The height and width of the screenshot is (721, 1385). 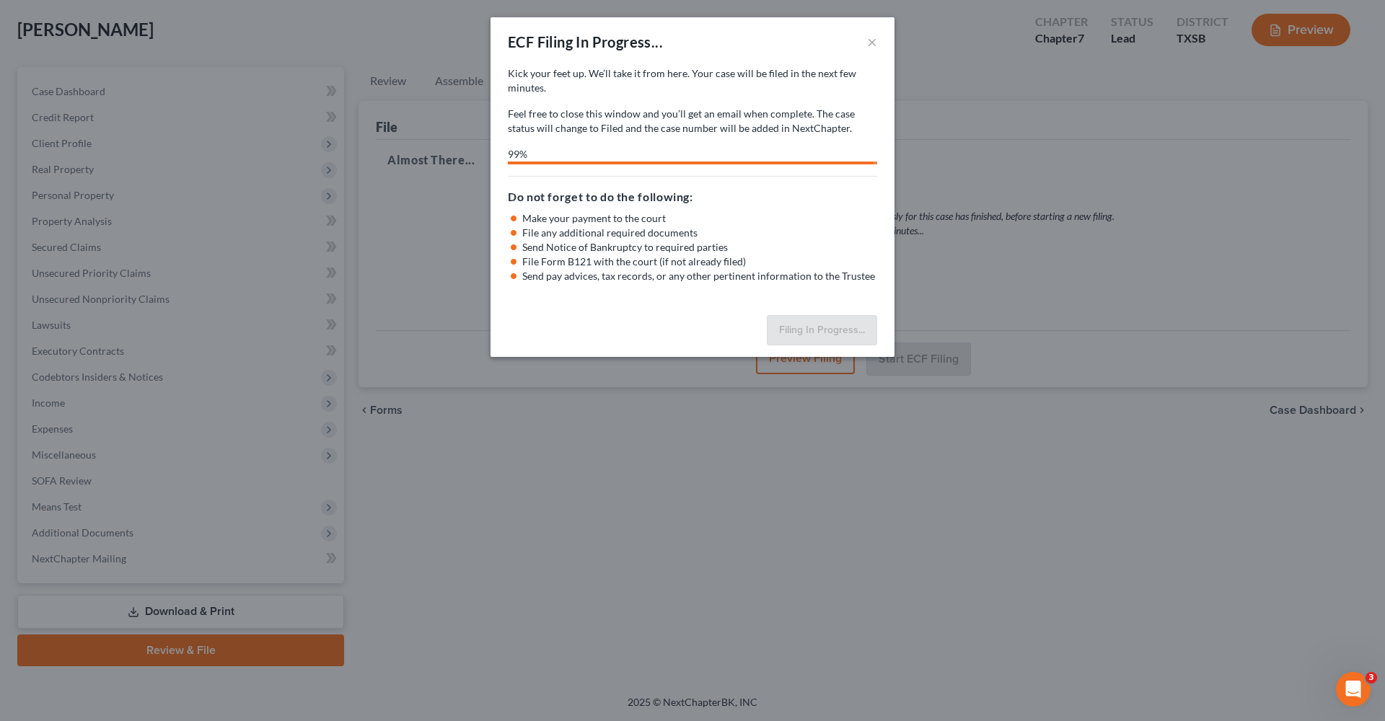 I want to click on li: File any additional required documents, so click(x=700, y=233).